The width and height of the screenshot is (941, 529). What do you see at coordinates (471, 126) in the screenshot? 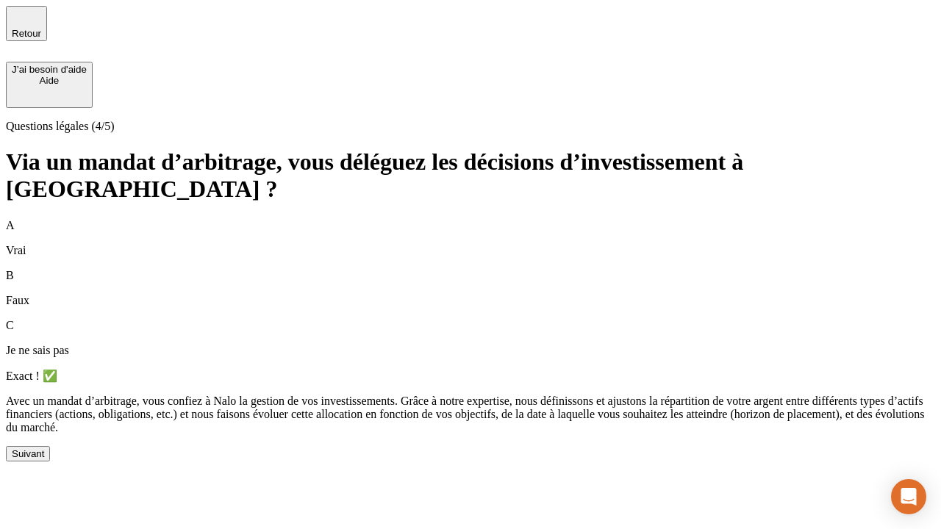
I see `p: Questions légales (4/5)` at bounding box center [471, 126].